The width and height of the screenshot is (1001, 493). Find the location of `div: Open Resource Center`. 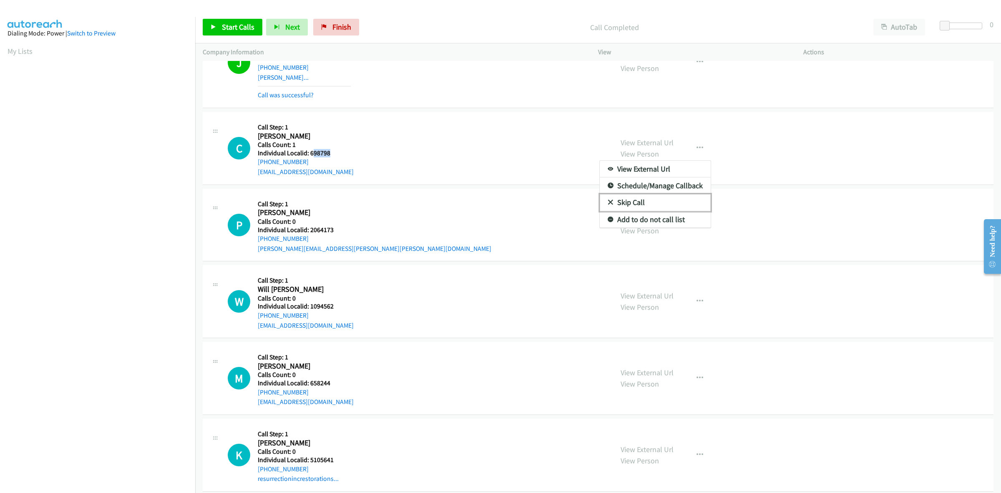

div: Open Resource Center is located at coordinates (15, 33).